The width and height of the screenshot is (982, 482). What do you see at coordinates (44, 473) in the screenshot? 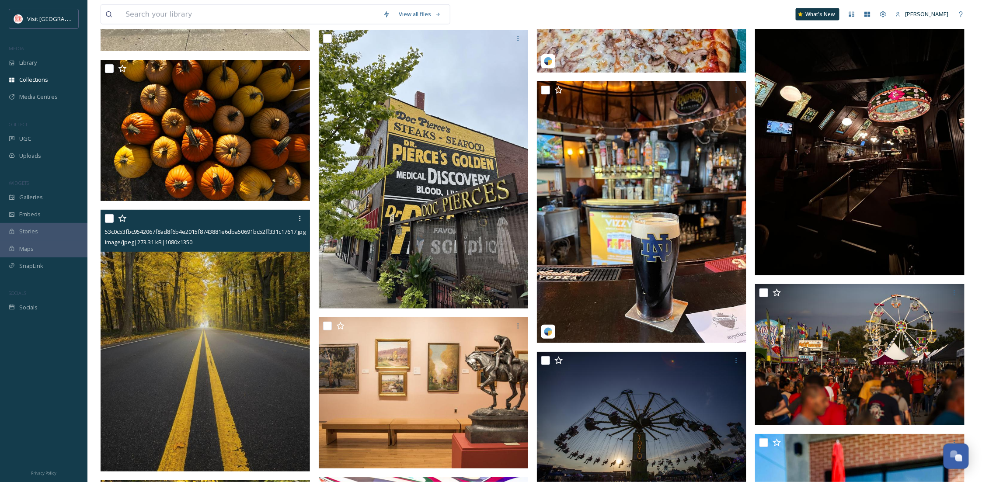
I see `span: Privacy Policy` at bounding box center [44, 473].